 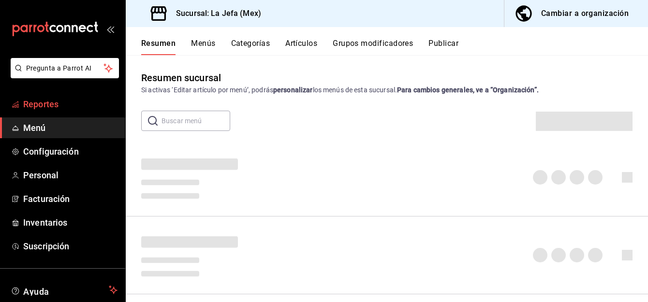 What do you see at coordinates (70, 199) in the screenshot?
I see `span: Facturación` at bounding box center [70, 199].